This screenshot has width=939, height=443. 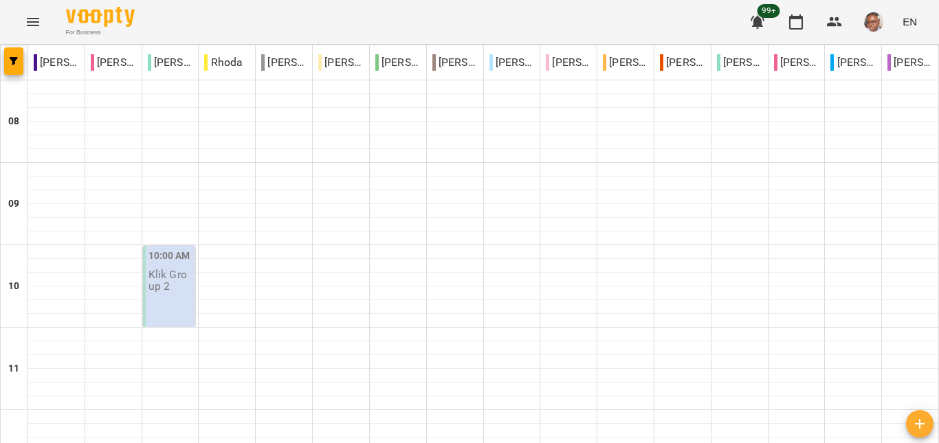 I want to click on p: Rhoda, so click(x=223, y=63).